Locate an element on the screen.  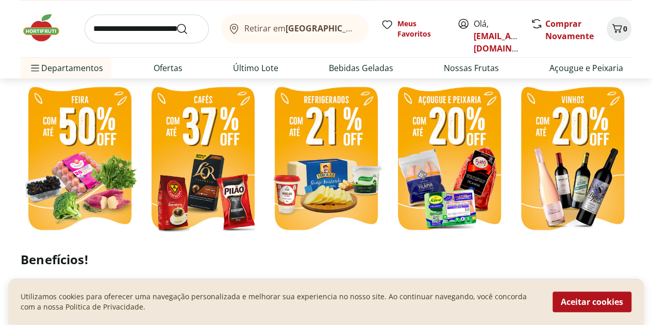
button: Carrinho is located at coordinates (619, 29).